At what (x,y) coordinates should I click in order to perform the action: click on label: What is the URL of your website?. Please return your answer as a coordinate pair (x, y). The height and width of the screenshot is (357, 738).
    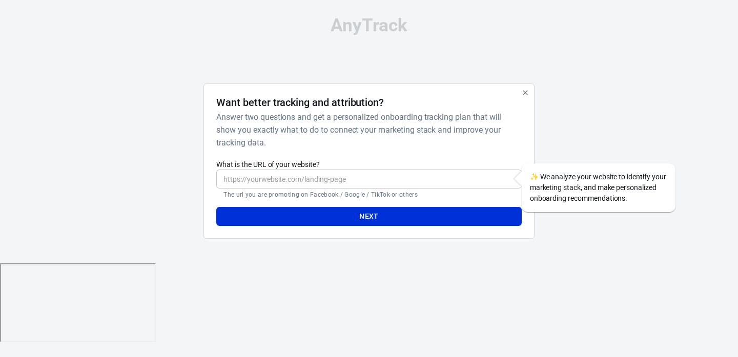
    Looking at the image, I should click on (369, 165).